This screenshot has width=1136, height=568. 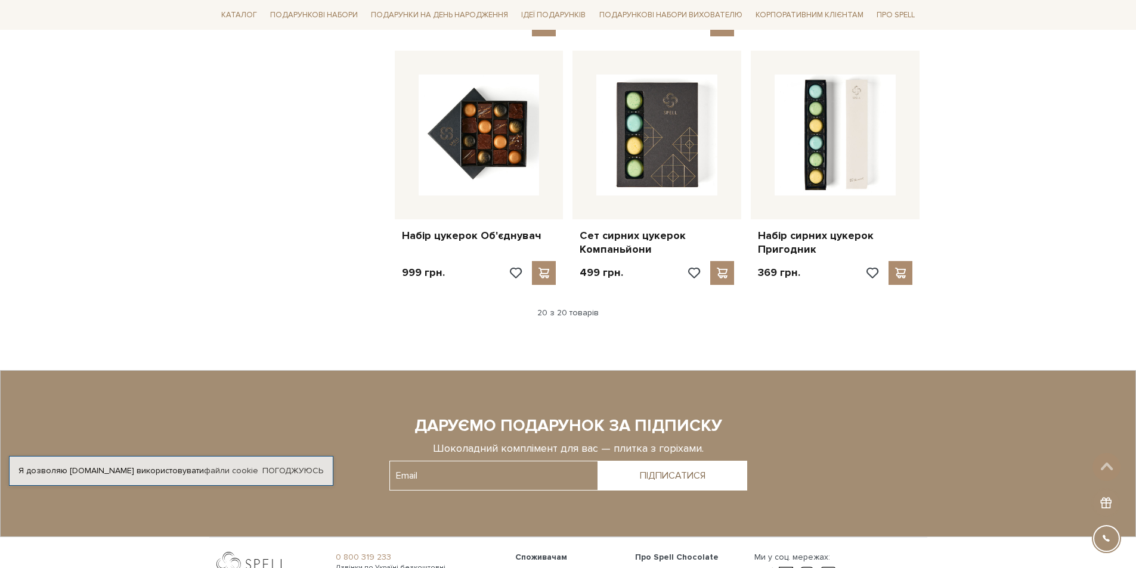 I want to click on p: 999 грн., so click(x=423, y=272).